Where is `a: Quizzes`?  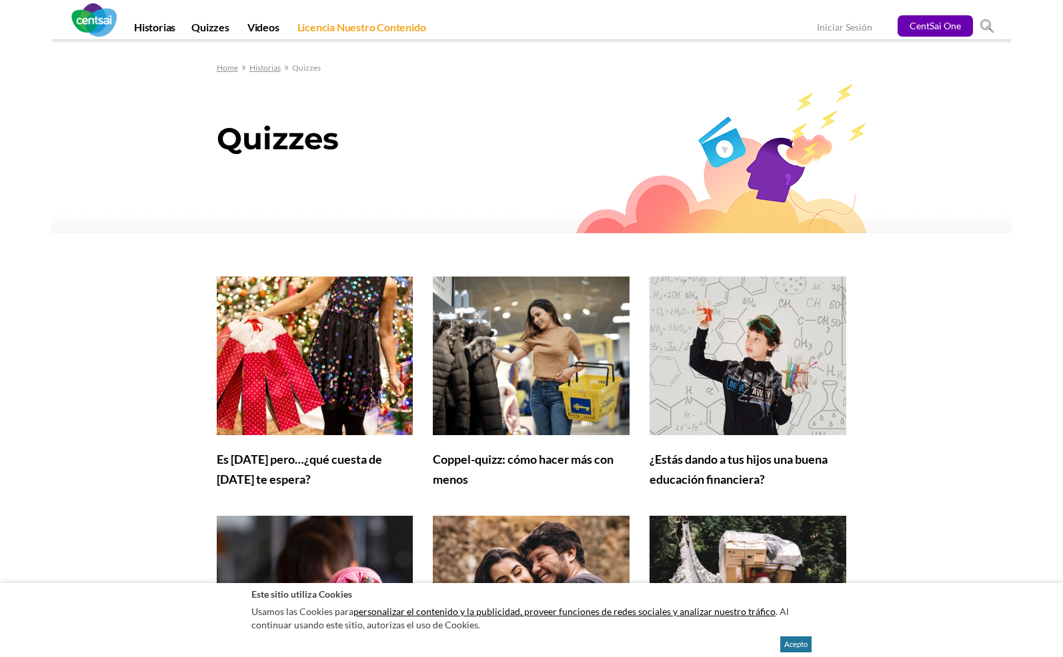 a: Quizzes is located at coordinates (210, 30).